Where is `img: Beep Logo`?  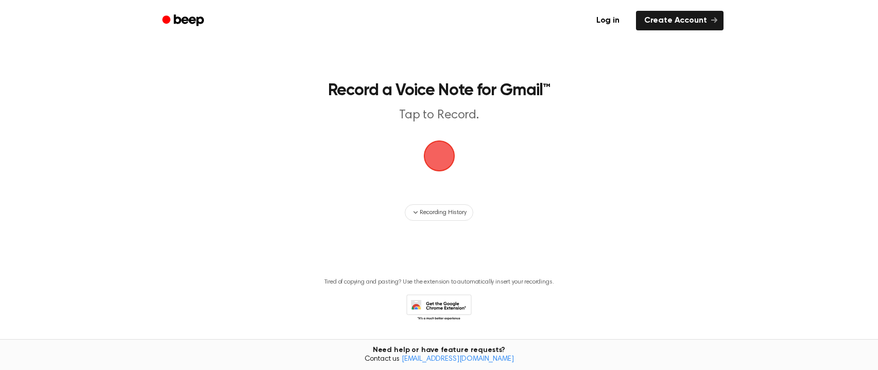
img: Beep Logo is located at coordinates (439, 156).